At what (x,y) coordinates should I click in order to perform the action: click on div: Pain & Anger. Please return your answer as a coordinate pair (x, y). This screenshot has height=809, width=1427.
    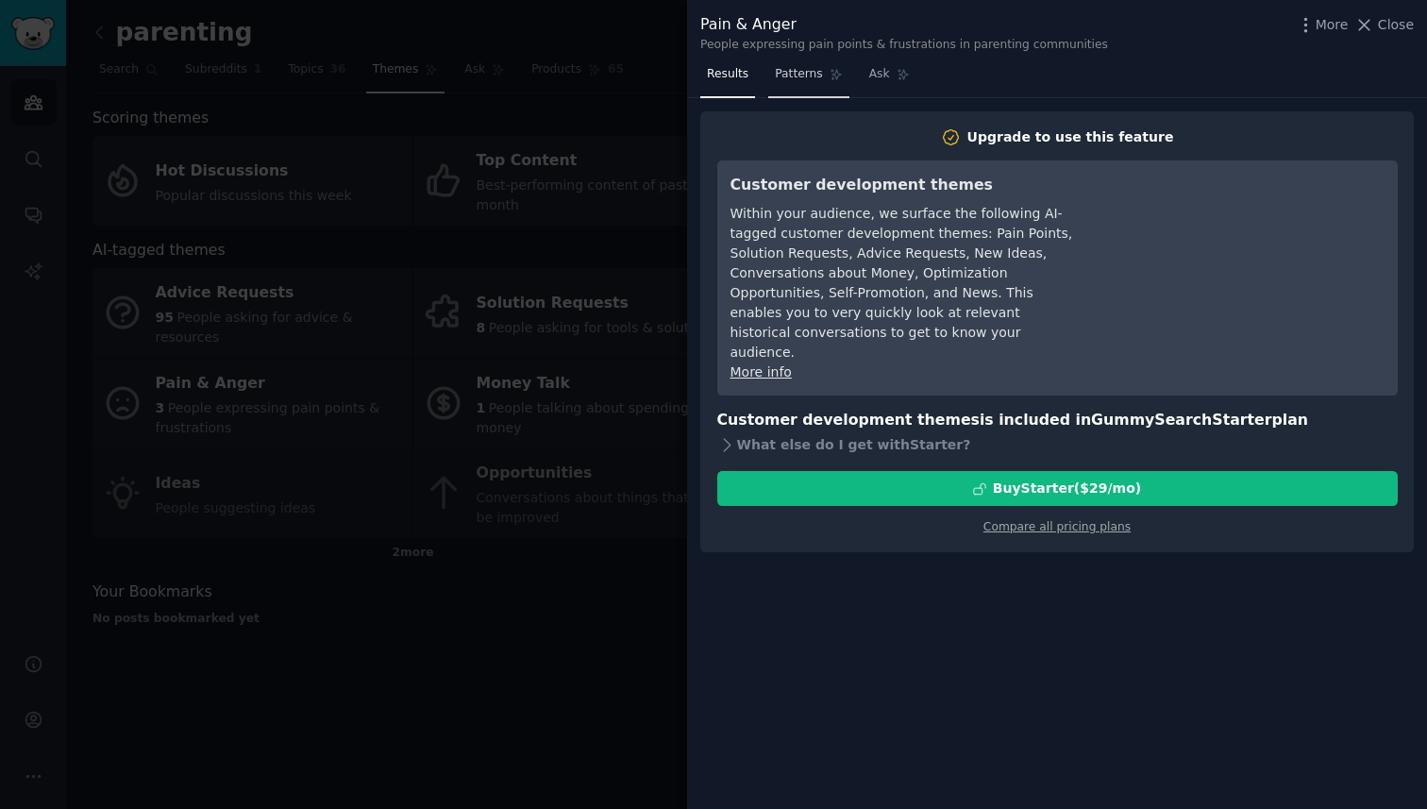
    Looking at the image, I should click on (904, 25).